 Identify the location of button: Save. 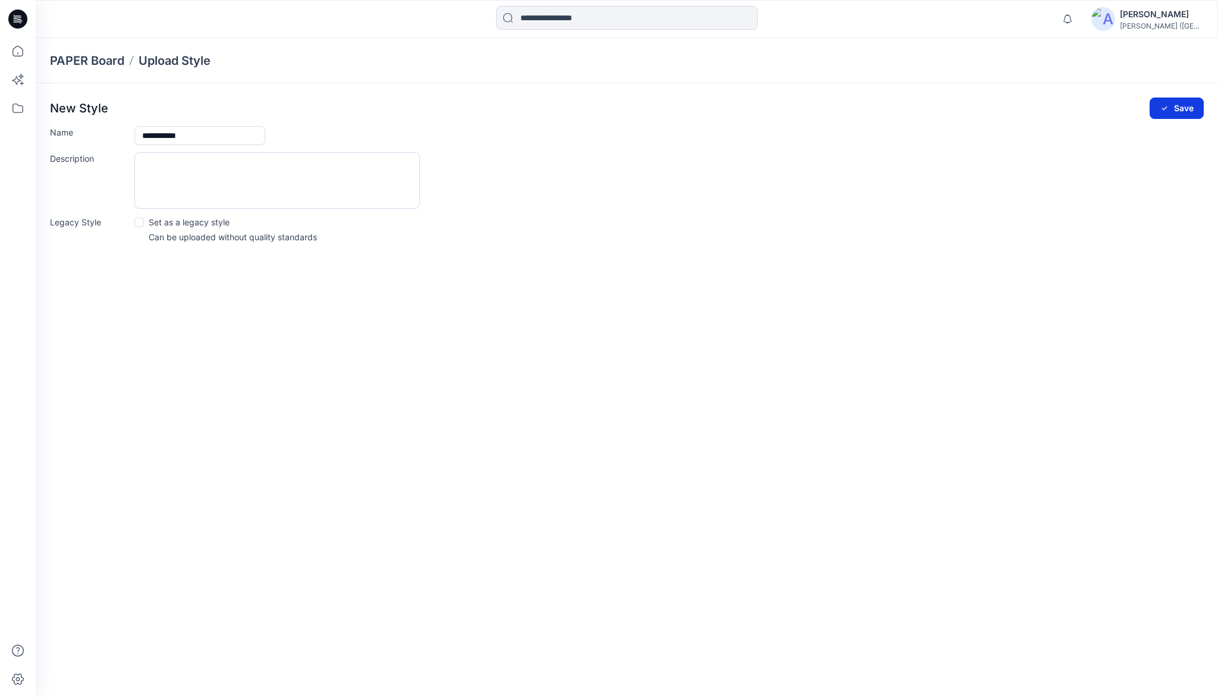
(1176, 108).